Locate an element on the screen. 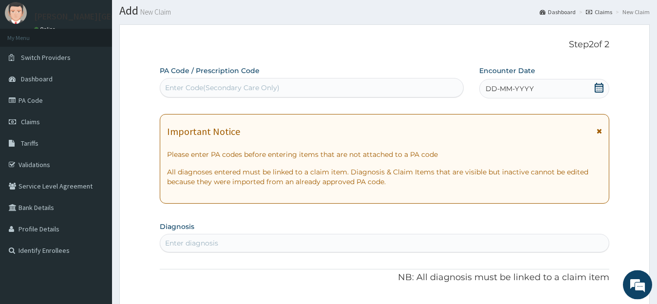 The image size is (657, 304). img: User Image is located at coordinates (16, 13).